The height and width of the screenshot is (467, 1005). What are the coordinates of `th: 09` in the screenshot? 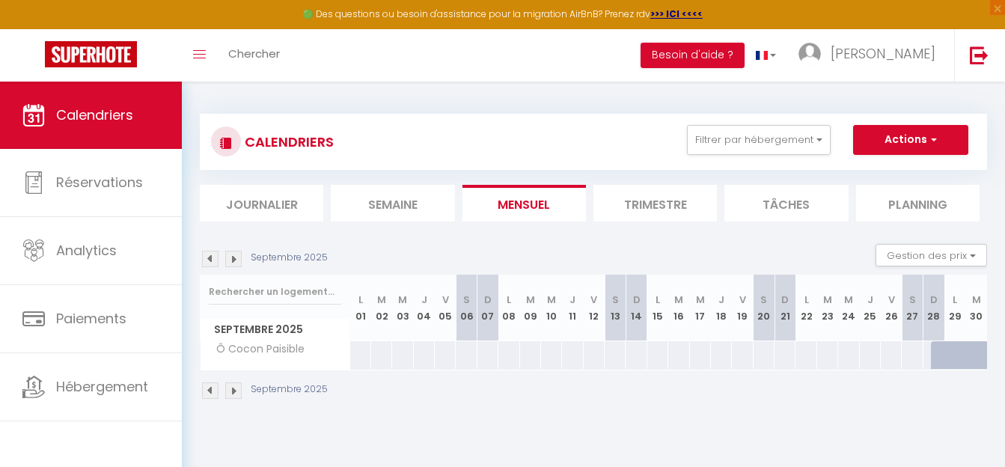 It's located at (530, 308).